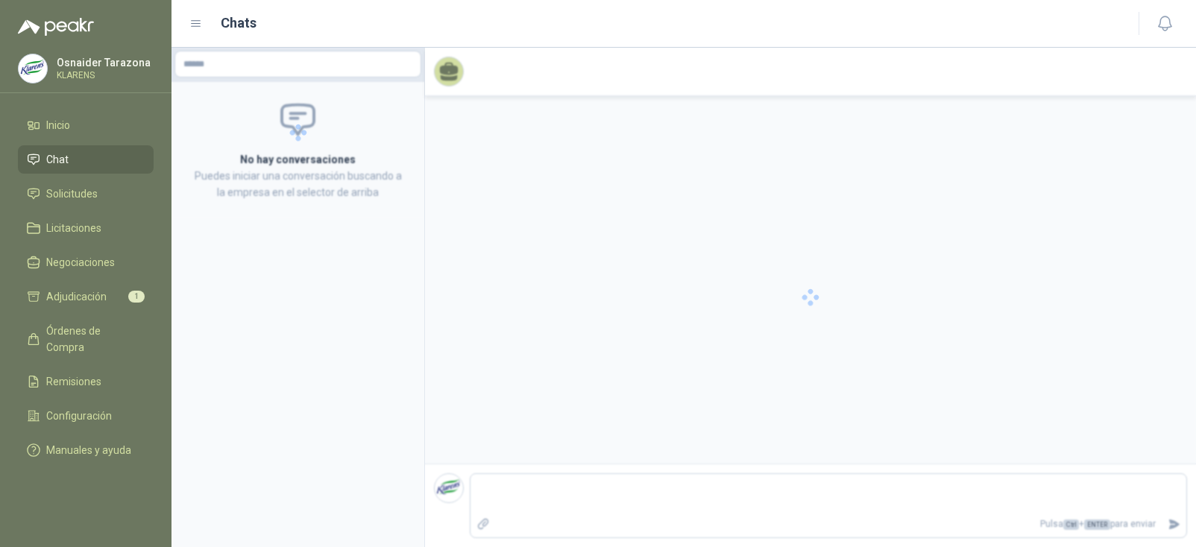 The image size is (1196, 547). I want to click on a: Solicitudes, so click(86, 194).